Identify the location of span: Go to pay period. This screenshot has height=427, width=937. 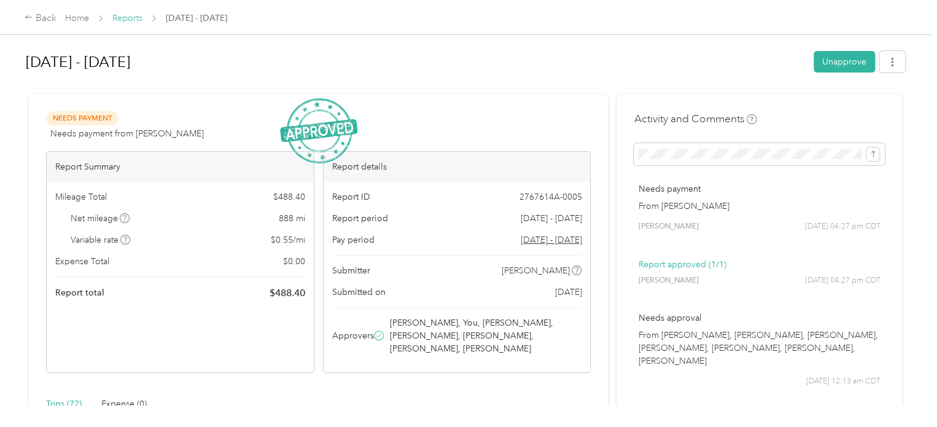
(551, 239).